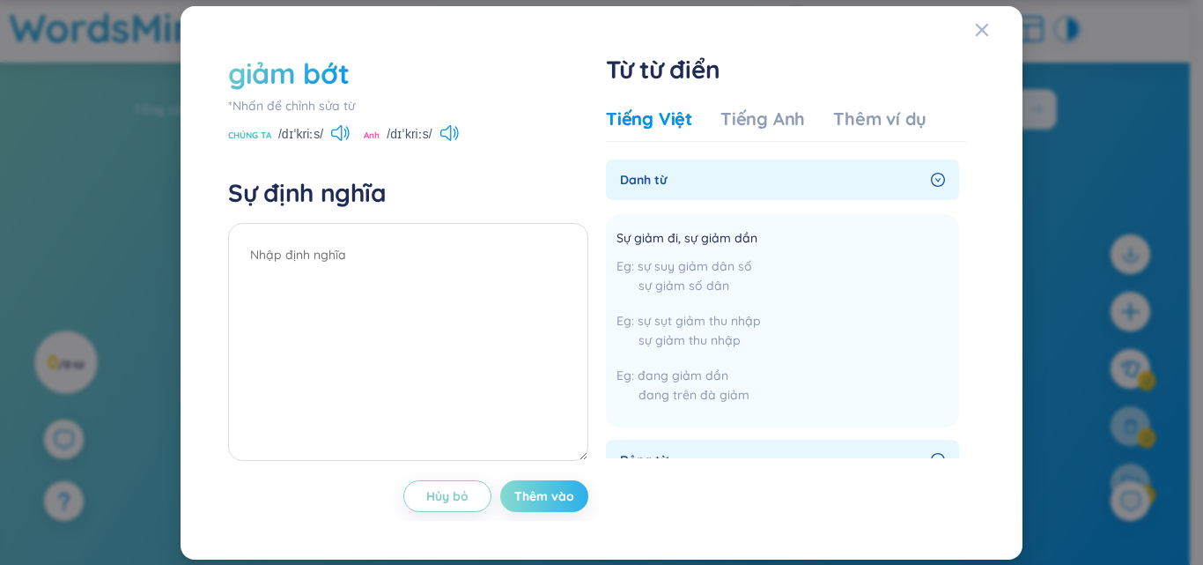 The height and width of the screenshot is (565, 1203). What do you see at coordinates (649, 118) in the screenshot?
I see `font: Tiếng Việt` at bounding box center [649, 118].